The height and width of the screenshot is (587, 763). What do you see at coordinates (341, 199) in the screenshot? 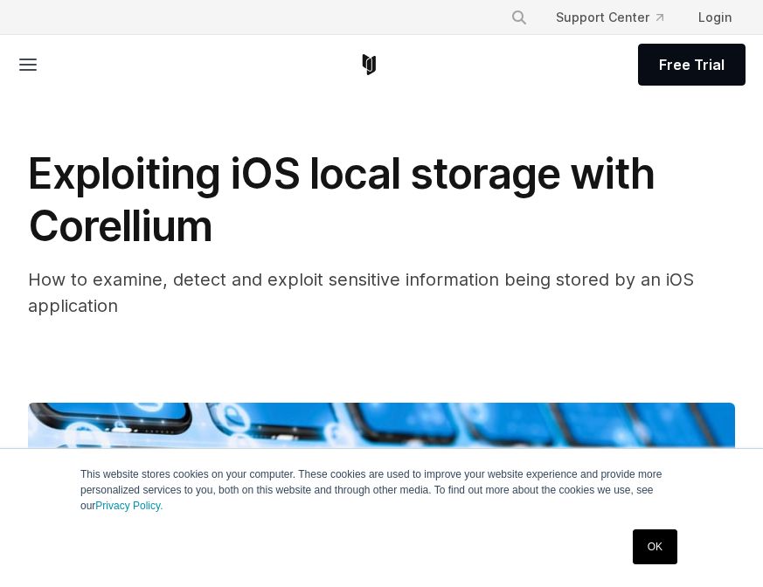
I see `span: Exploiting iOS local storage with Corellium` at bounding box center [341, 199].